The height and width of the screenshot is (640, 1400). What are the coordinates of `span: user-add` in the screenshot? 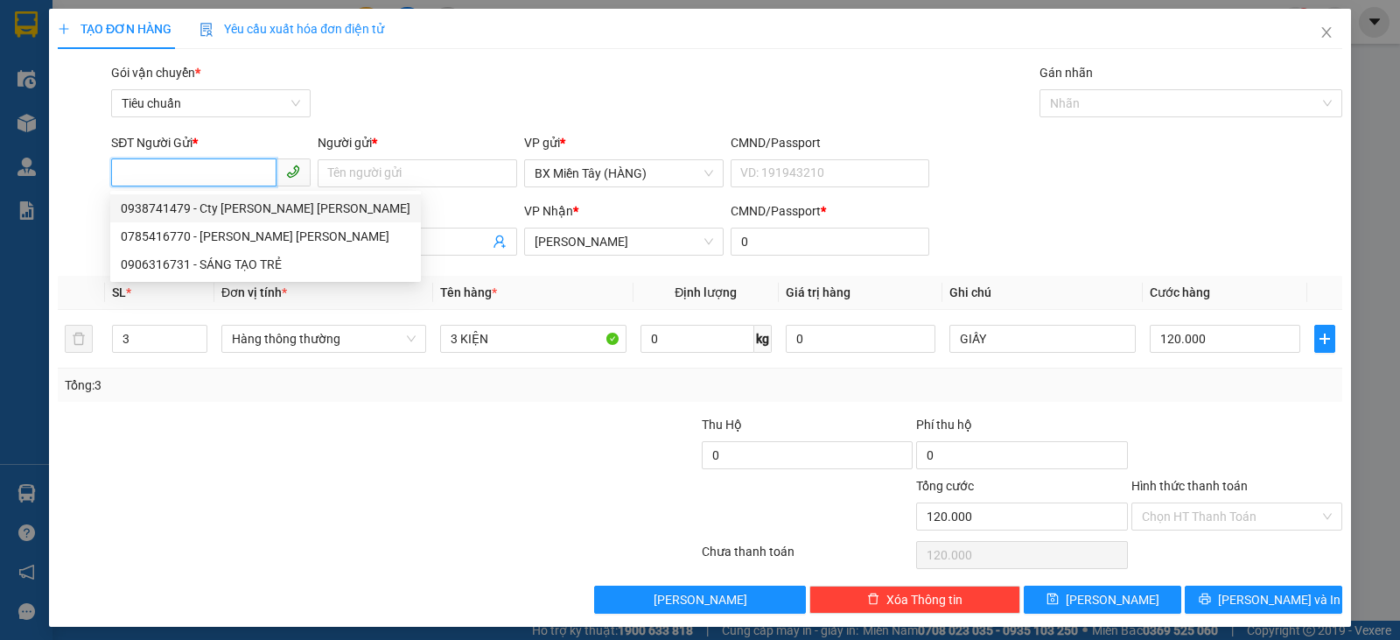 It's located at (500, 242).